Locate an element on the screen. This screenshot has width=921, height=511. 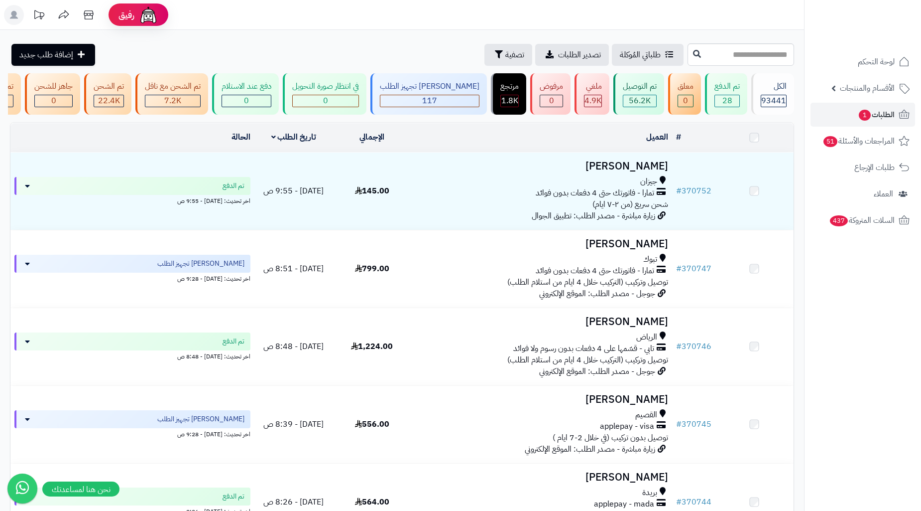
div: 22429 is located at coordinates (109, 101).